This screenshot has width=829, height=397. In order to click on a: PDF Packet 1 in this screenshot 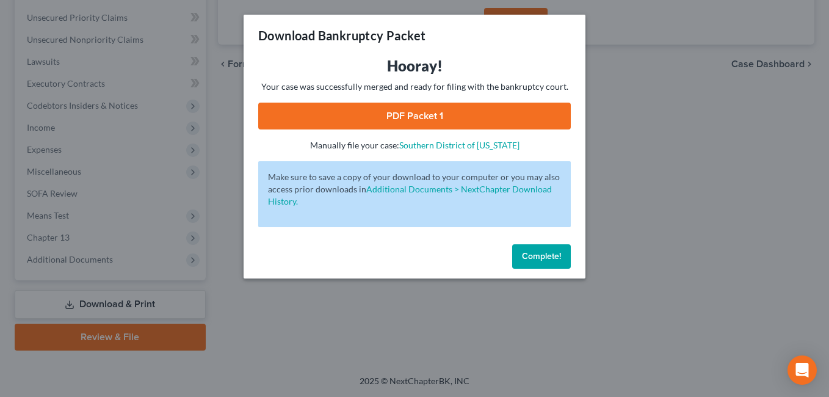, I will do `click(415, 116)`.